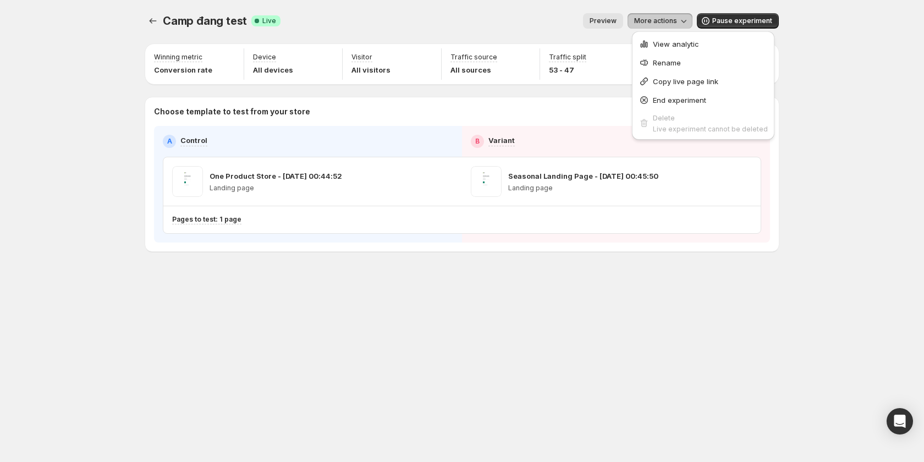 Image resolution: width=924 pixels, height=462 pixels. I want to click on span: Pause experiment, so click(742, 21).